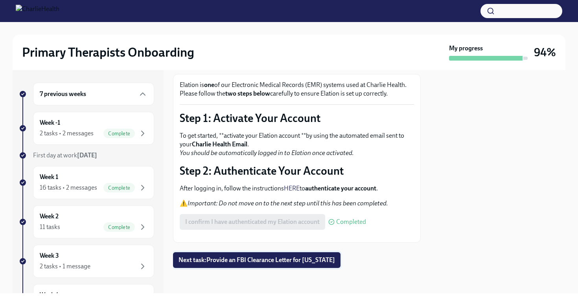 Image resolution: width=578 pixels, height=301 pixels. I want to click on div: 7 previous weeks, so click(94, 94).